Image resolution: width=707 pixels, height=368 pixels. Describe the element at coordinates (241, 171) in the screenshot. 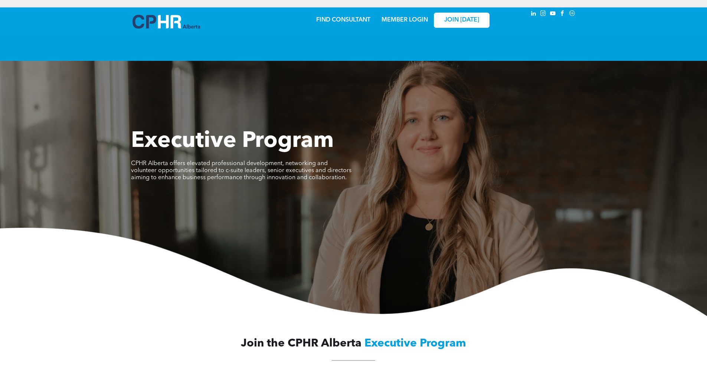

I see `span: CPHR Alberta offers elevated professional development, networking and volunteer opportunities tai...` at that location.